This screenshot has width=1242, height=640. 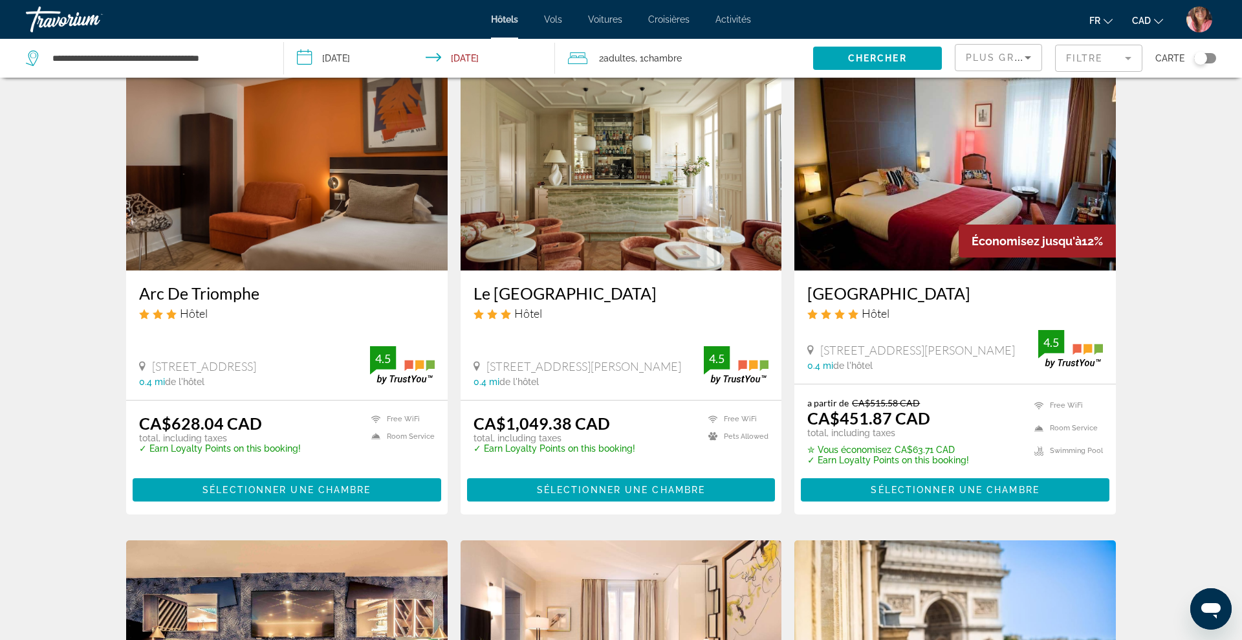 I want to click on div: 12%, so click(x=1037, y=241).